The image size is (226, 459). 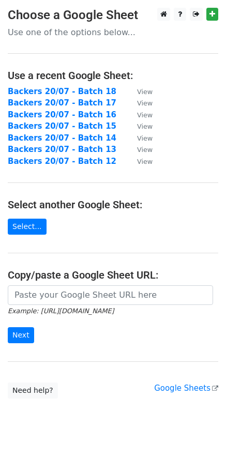 What do you see at coordinates (113, 205) in the screenshot?
I see `h4: Select another Google Sheet:` at bounding box center [113, 205].